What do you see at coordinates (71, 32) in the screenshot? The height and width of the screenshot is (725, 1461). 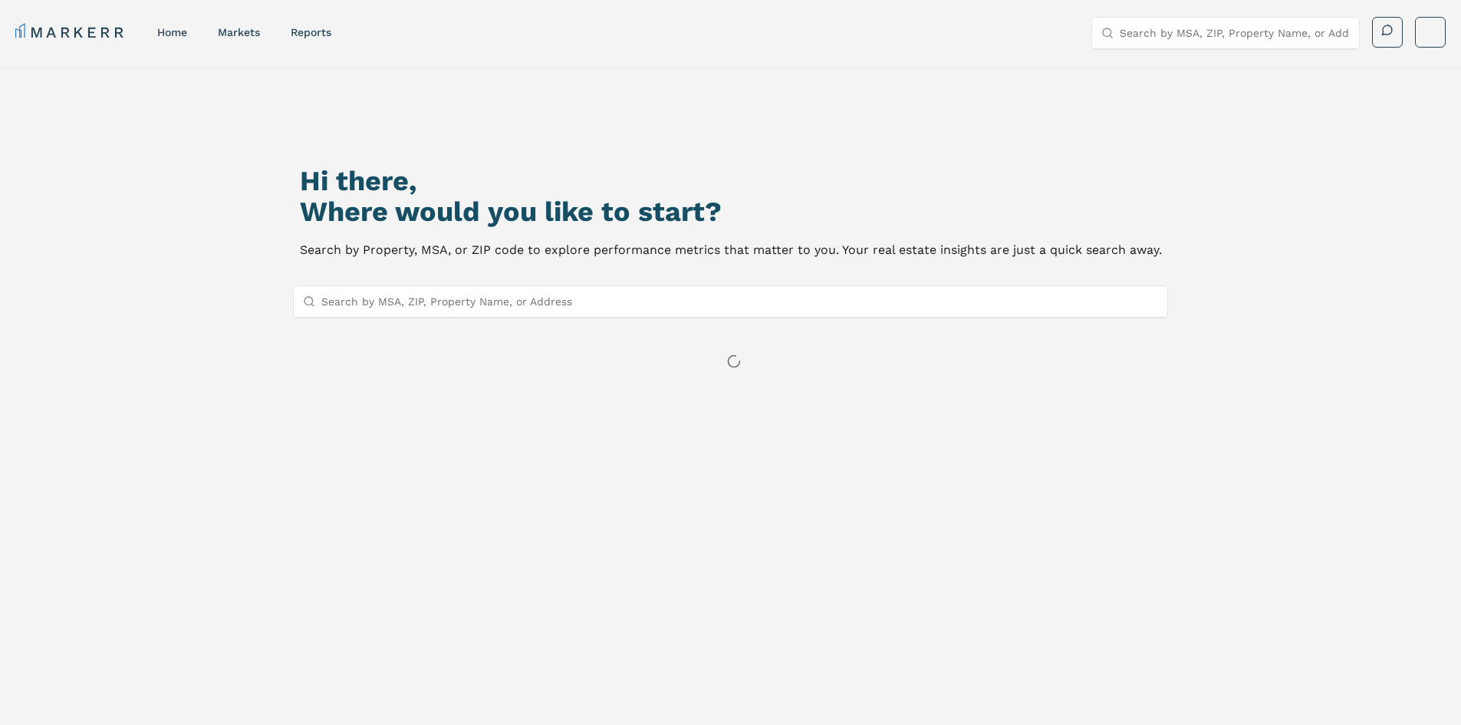 I see `a: MARKERR` at bounding box center [71, 32].